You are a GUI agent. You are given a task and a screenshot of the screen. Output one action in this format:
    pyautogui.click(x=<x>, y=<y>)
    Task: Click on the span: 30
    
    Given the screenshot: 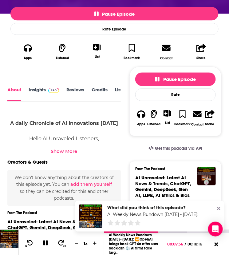 What is the action you would take?
    pyautogui.click(x=65, y=246)
    